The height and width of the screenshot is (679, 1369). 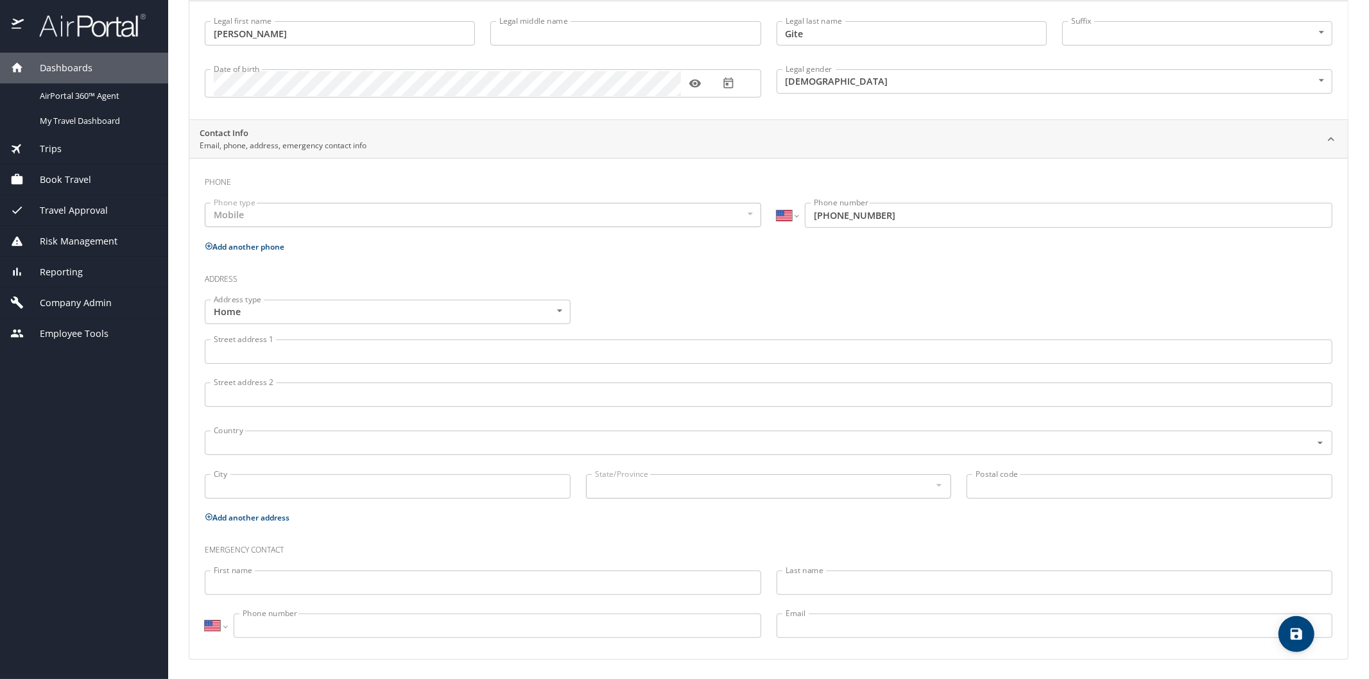 What do you see at coordinates (388, 312) in the screenshot?
I see `div: Home` at bounding box center [388, 312].